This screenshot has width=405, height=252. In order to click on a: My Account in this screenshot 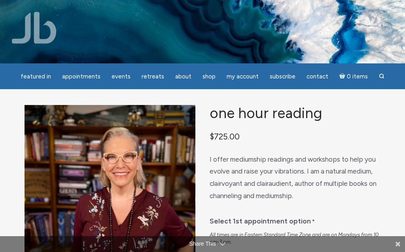, I will do `click(243, 76)`.